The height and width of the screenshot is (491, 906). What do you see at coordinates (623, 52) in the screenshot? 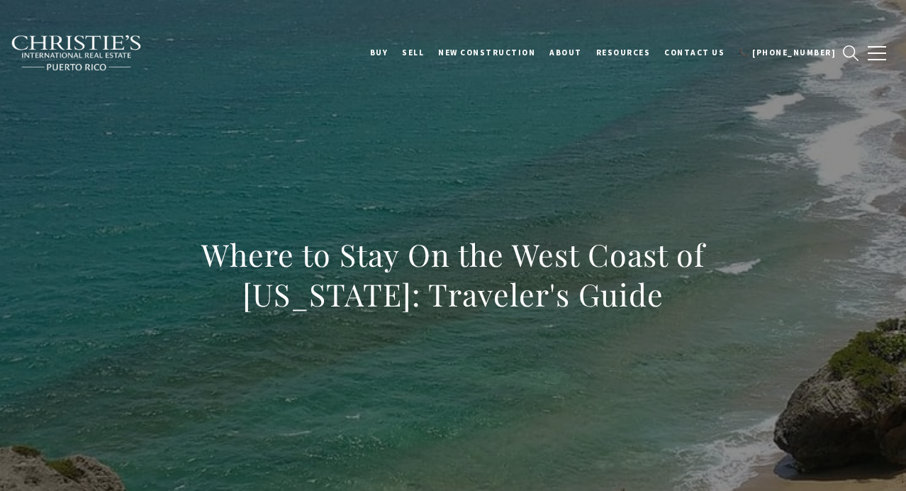
I see `a: Resources` at bounding box center [623, 52].